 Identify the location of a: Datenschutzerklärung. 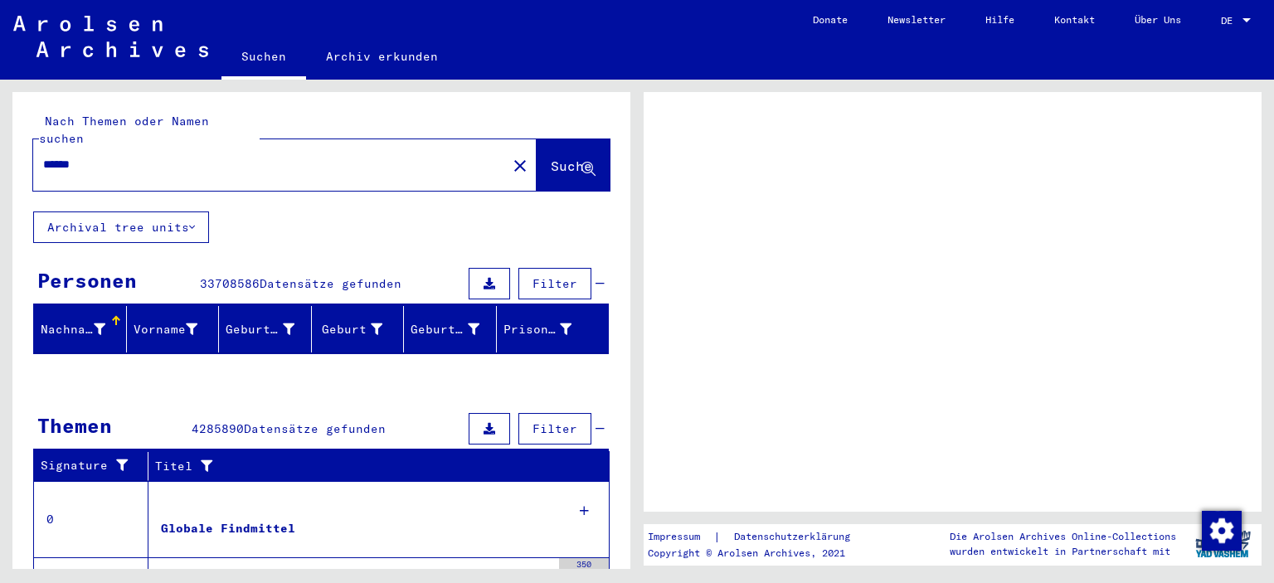
(795, 536).